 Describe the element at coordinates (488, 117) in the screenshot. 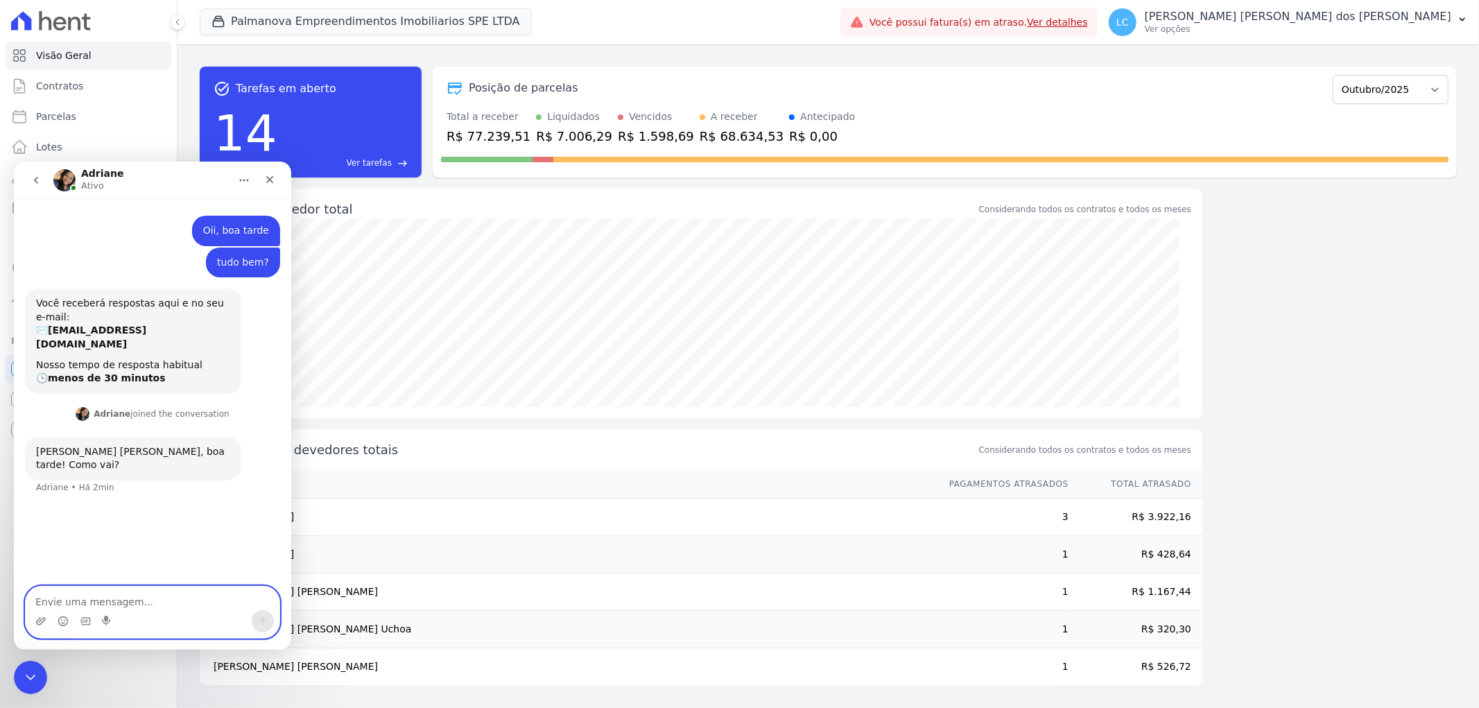

I see `div: Total a receber` at that location.